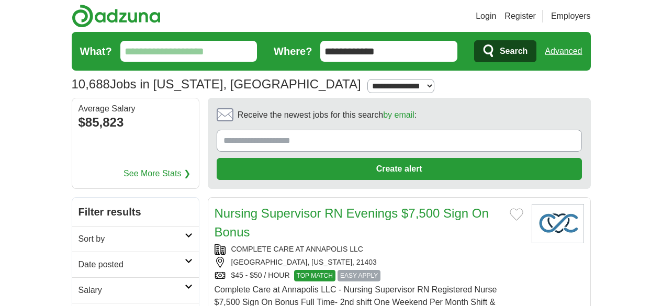 The image size is (662, 306). I want to click on h2: Salary, so click(131, 290).